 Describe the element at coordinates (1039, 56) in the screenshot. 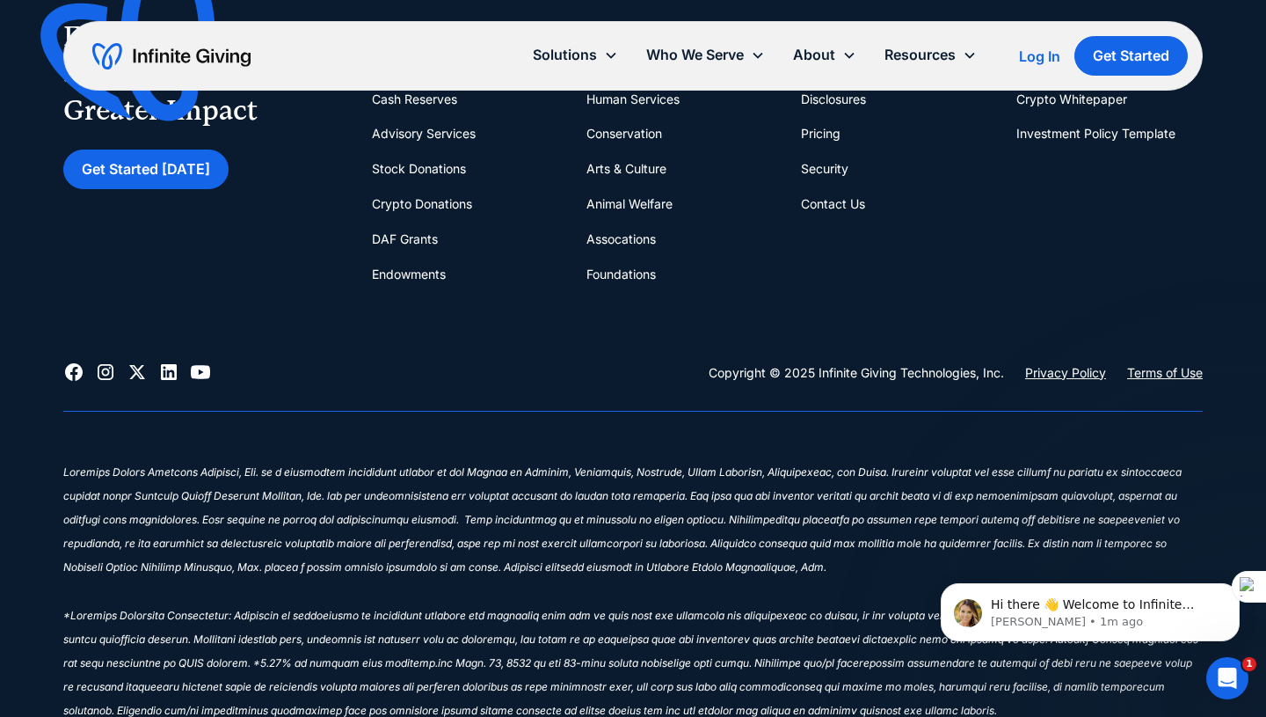

I see `a: Log In` at that location.